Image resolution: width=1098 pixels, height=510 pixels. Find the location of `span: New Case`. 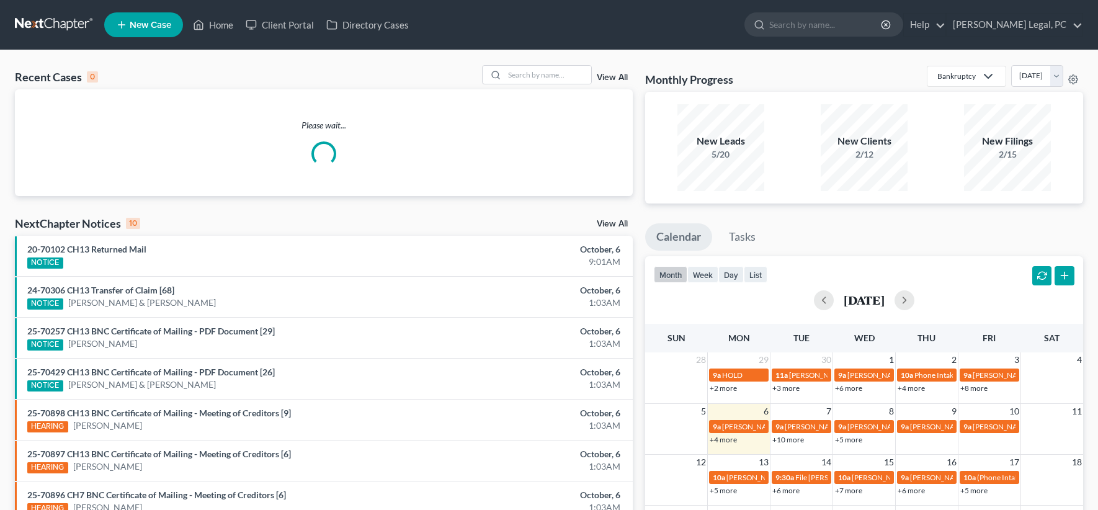

span: New Case is located at coordinates (150, 25).